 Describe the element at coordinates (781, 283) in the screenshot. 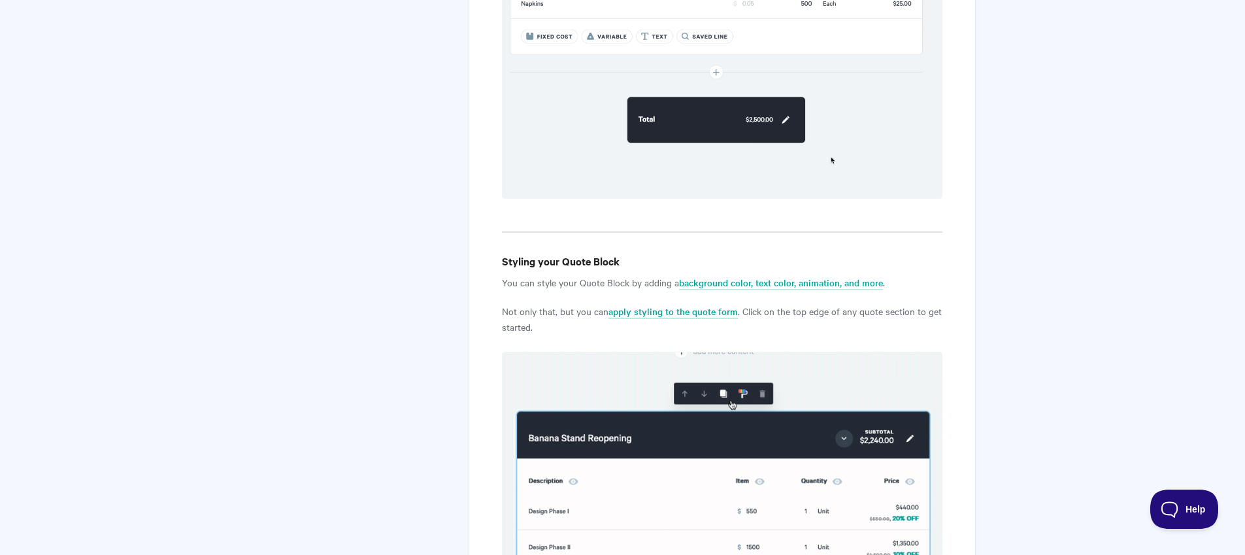

I see `a: background color, text color, animation, and more` at that location.